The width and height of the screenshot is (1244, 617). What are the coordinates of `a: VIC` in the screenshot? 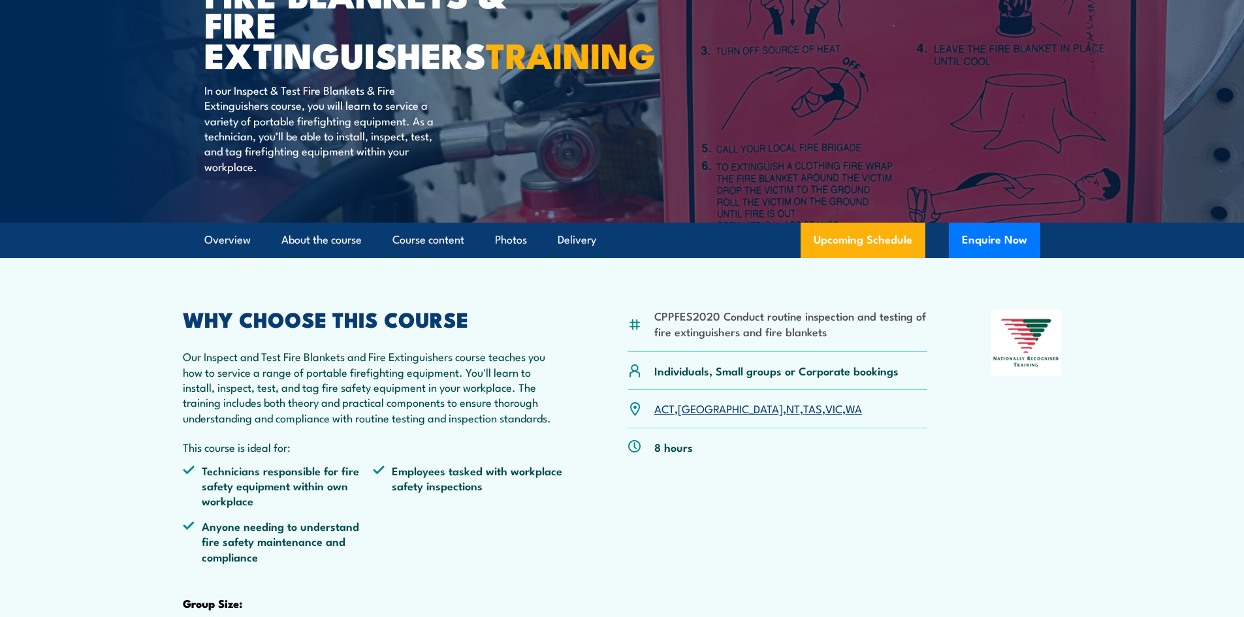 It's located at (834, 408).